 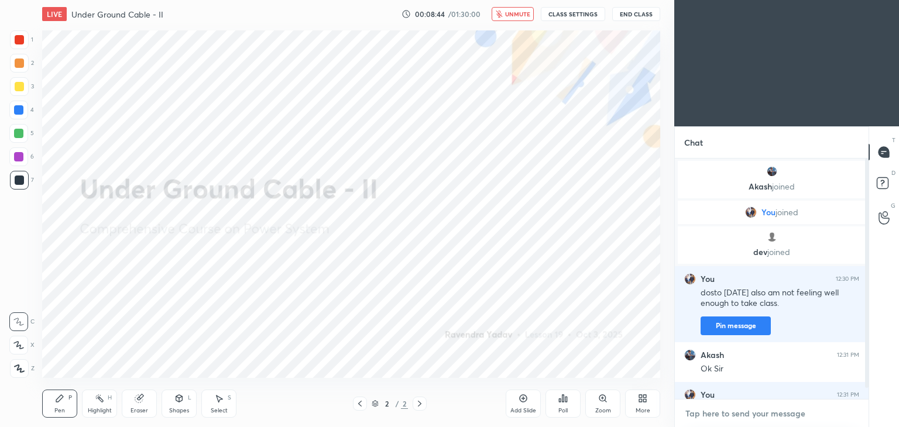 What do you see at coordinates (54, 14) in the screenshot?
I see `div: LIVE` at bounding box center [54, 14].